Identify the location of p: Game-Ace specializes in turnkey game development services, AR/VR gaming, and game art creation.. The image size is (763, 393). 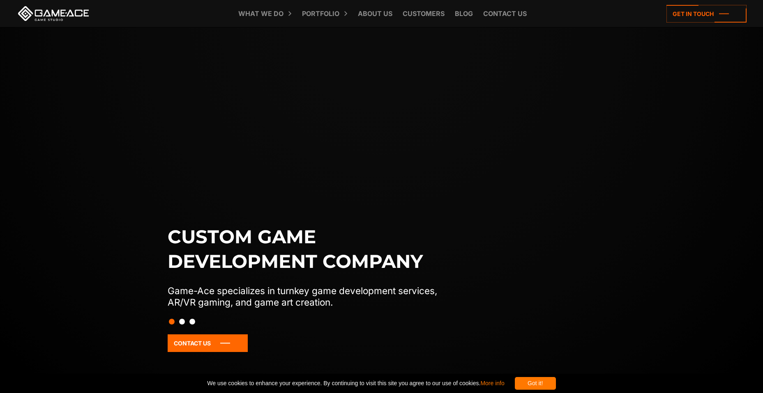
(311, 297).